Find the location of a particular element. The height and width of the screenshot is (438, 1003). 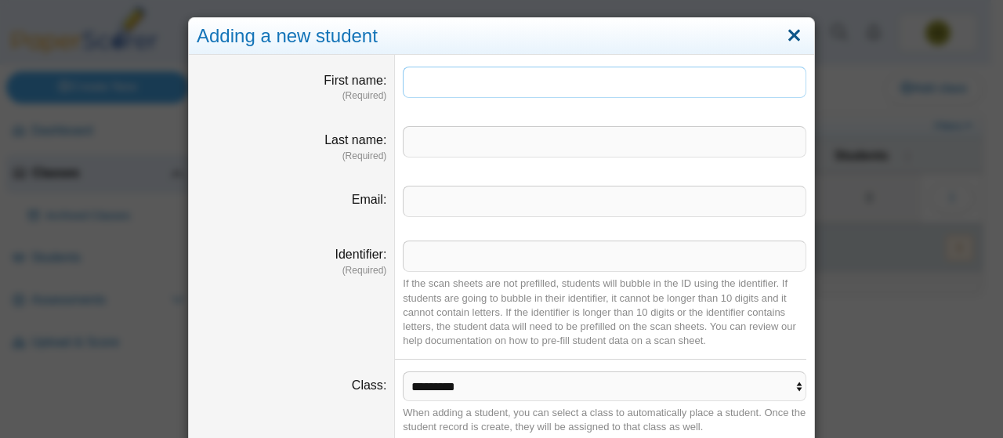

label: Identifier is located at coordinates (361, 254).